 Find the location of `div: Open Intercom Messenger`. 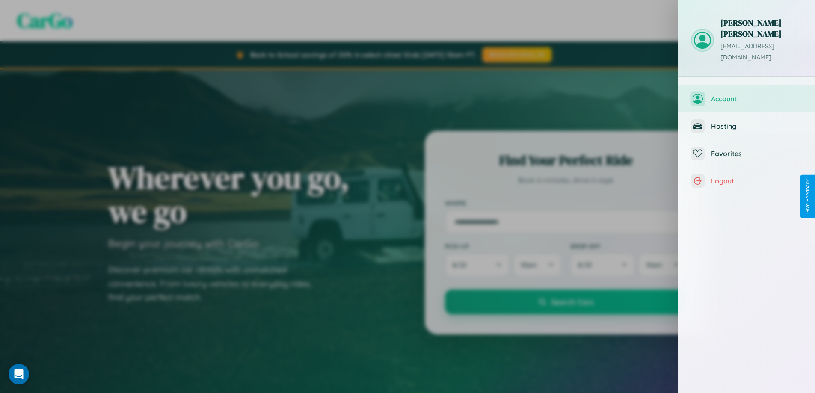

div: Open Intercom Messenger is located at coordinates (19, 374).